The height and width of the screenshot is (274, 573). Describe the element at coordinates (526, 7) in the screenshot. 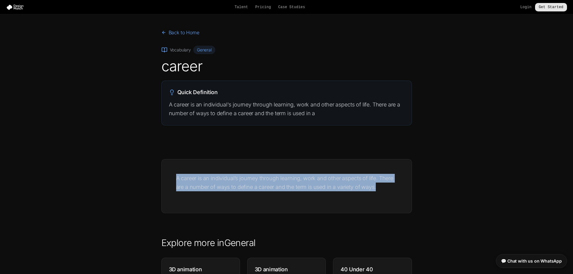

I see `a: Login` at that location.